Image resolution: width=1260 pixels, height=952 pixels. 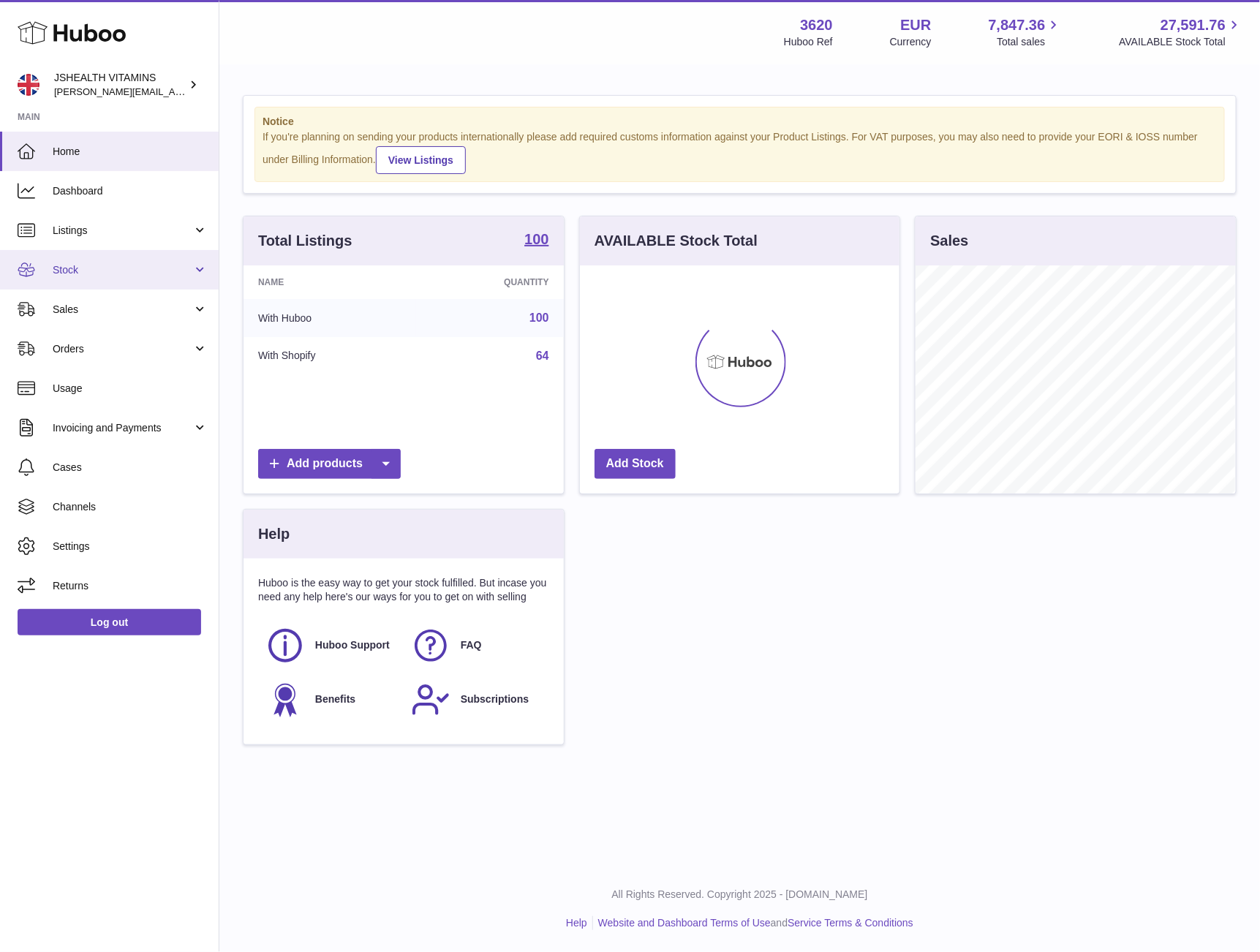 I want to click on th: Name, so click(x=330, y=282).